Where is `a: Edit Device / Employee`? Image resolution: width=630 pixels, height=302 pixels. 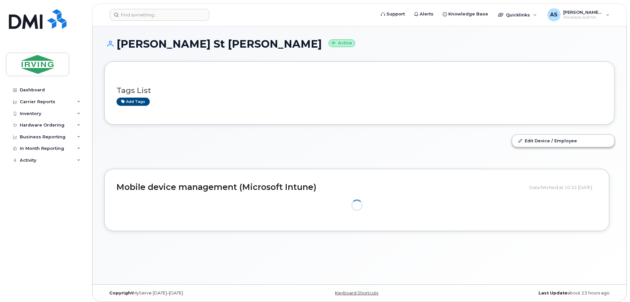 a: Edit Device / Employee is located at coordinates (563, 141).